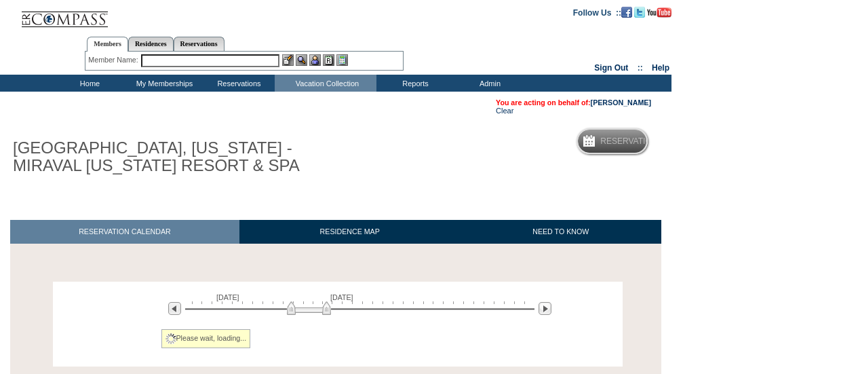  Describe the element at coordinates (171, 339) in the screenshot. I see `img: spinner2.gif` at that location.